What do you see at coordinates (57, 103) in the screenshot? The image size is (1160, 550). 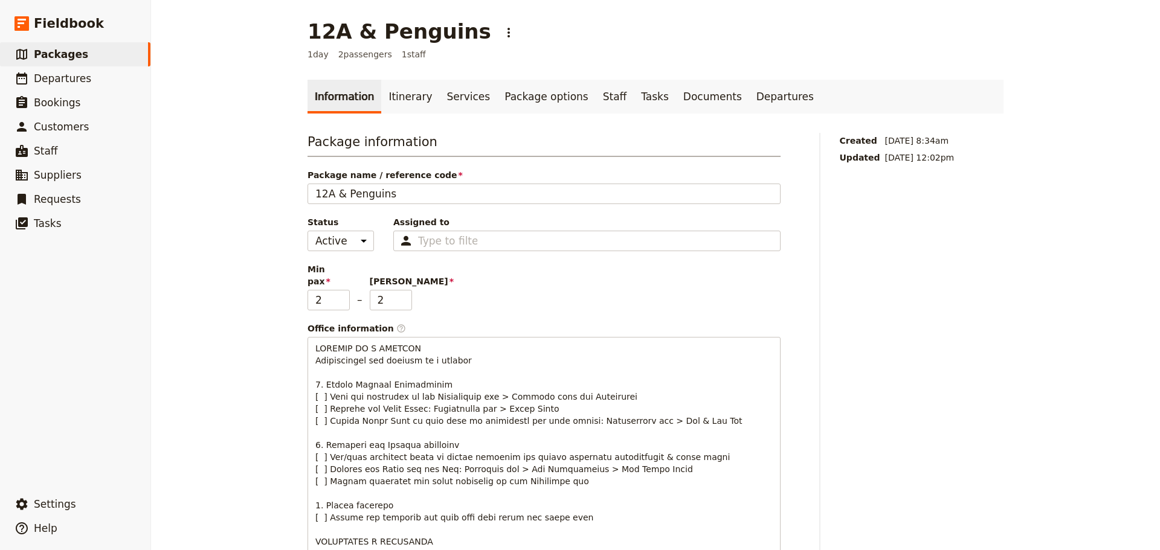 I see `span: Bookings` at bounding box center [57, 103].